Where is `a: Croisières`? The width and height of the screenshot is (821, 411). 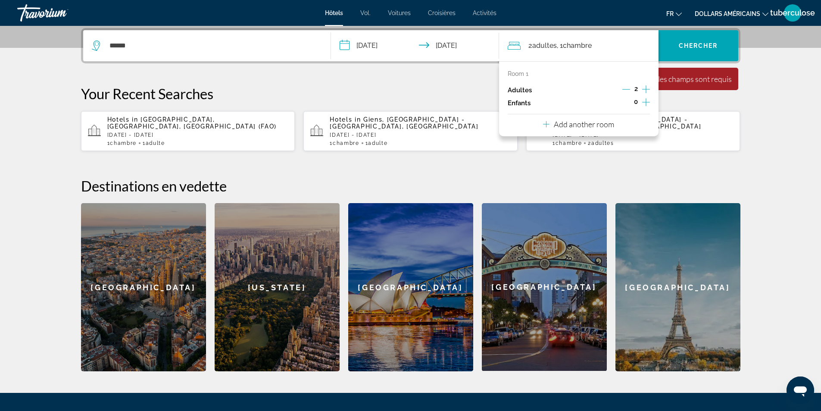 a: Croisières is located at coordinates (442, 13).